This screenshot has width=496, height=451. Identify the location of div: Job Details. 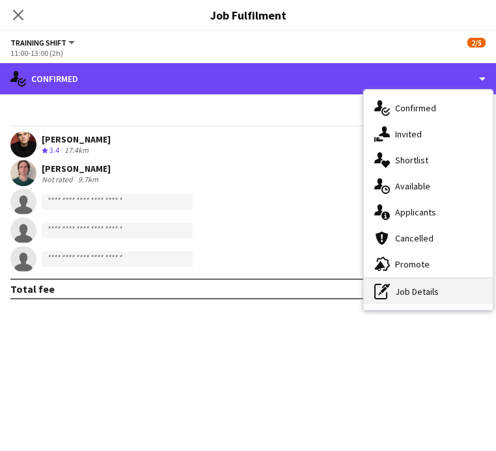
(428, 291).